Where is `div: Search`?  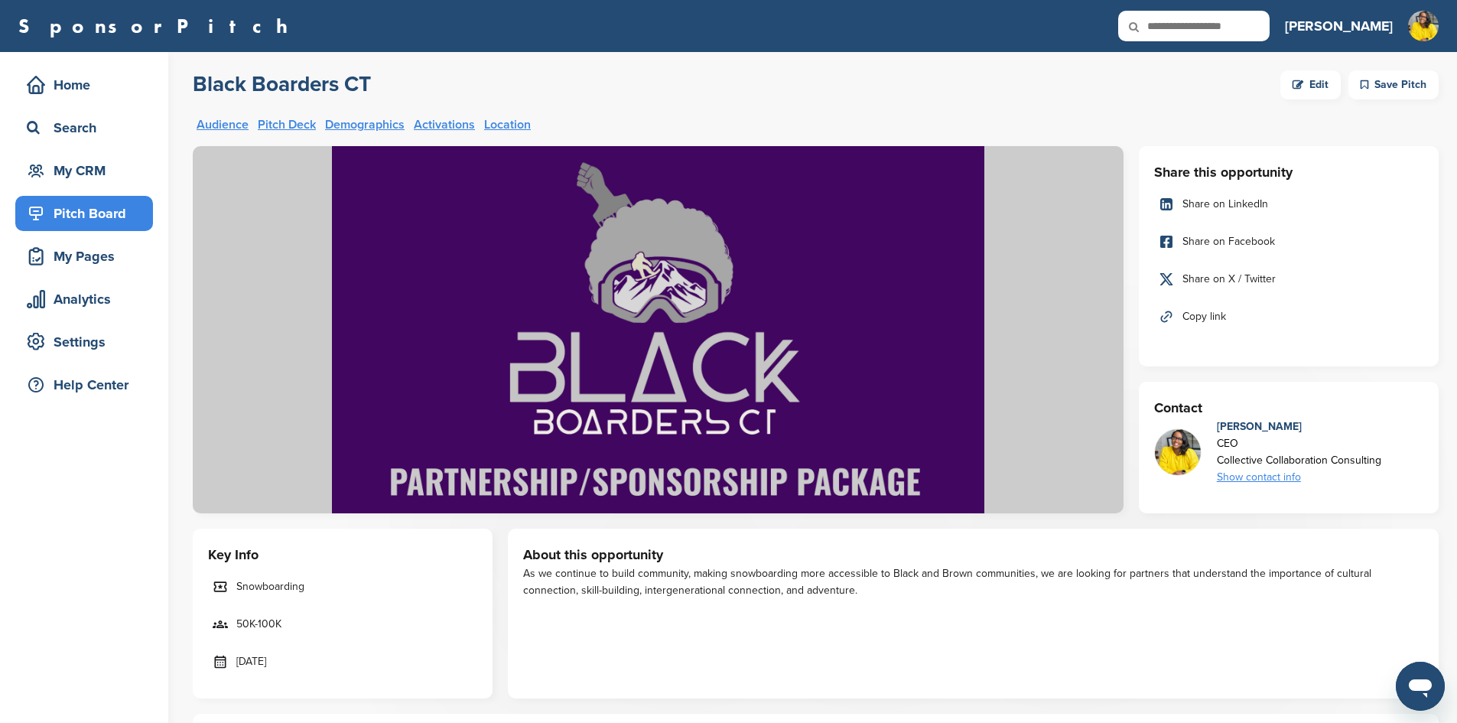 div: Search is located at coordinates (88, 128).